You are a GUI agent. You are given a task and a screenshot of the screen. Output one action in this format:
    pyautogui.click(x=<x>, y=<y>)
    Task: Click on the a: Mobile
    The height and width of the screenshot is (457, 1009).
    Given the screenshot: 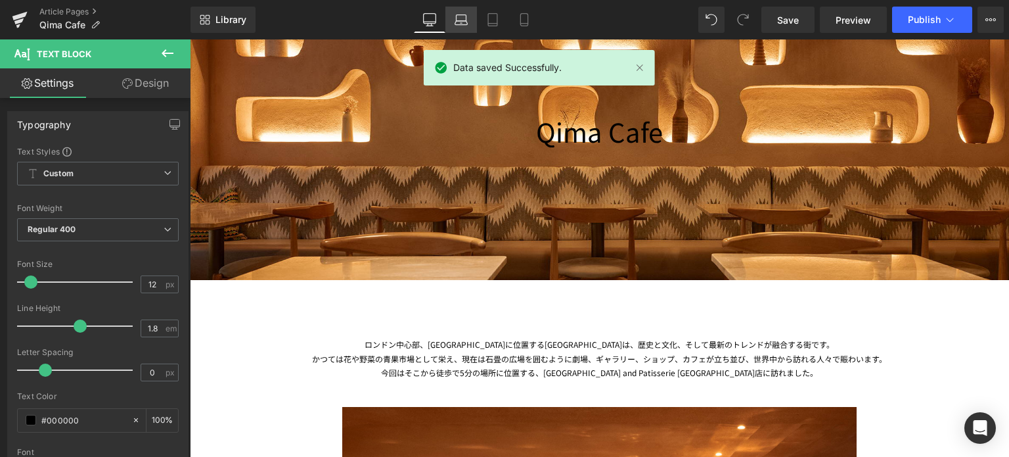 What is the action you would take?
    pyautogui.click(x=524, y=20)
    